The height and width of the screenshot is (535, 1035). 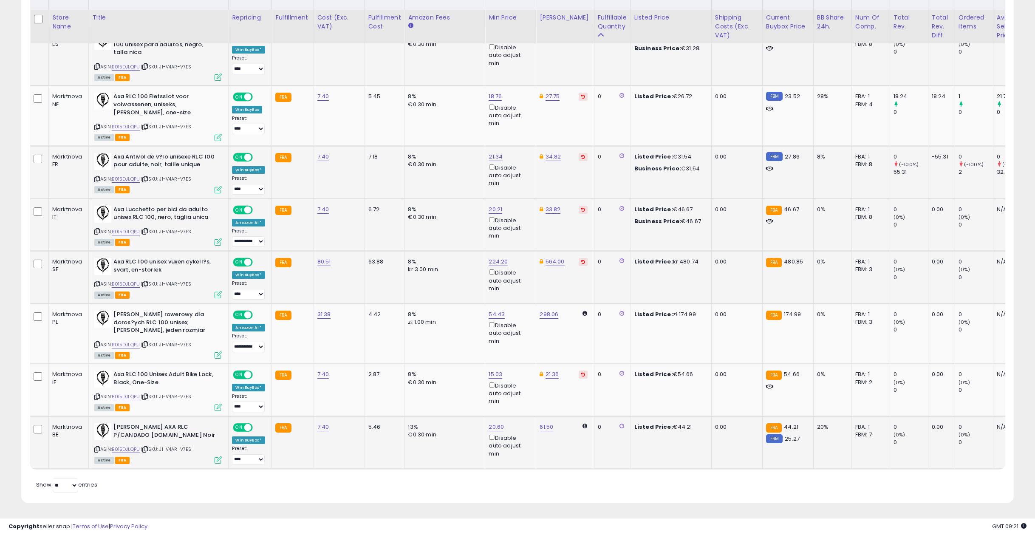 I want to click on b: Axa RLC 100 Unisex Adult Bike Lock, Black, One-Size, so click(x=165, y=379).